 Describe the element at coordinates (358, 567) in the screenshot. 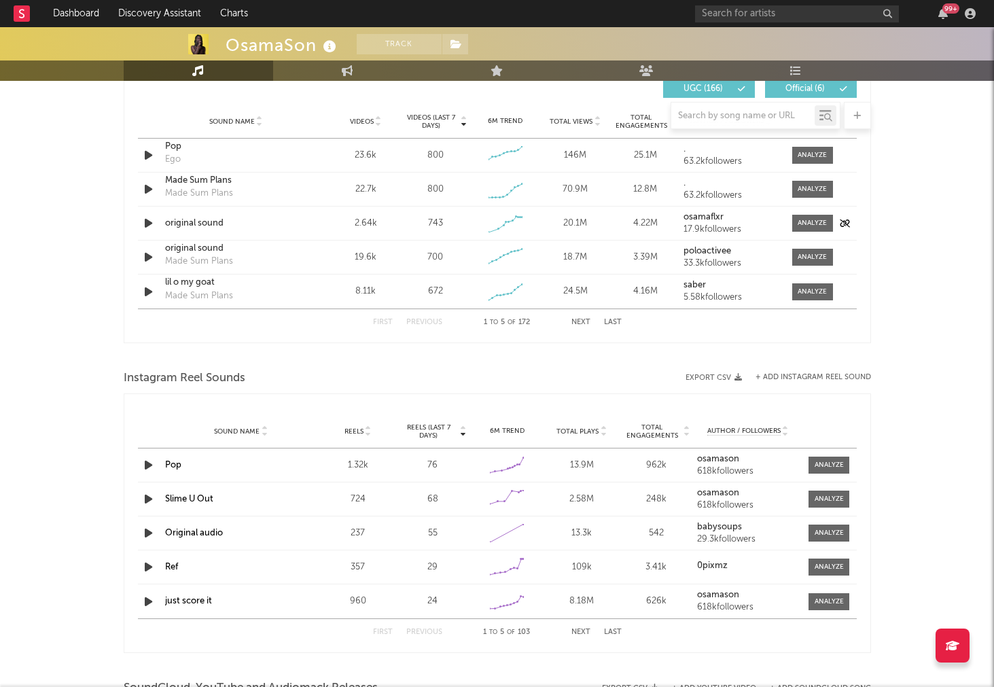

I see `div: 357` at that location.